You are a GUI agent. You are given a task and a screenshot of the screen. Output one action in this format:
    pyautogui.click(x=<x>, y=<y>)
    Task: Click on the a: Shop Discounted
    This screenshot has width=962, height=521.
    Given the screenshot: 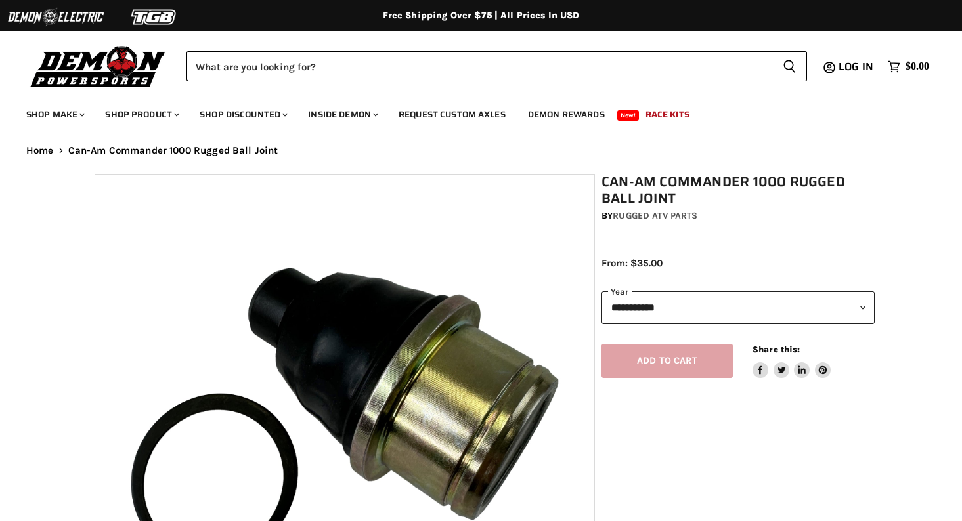 What is the action you would take?
    pyautogui.click(x=242, y=114)
    